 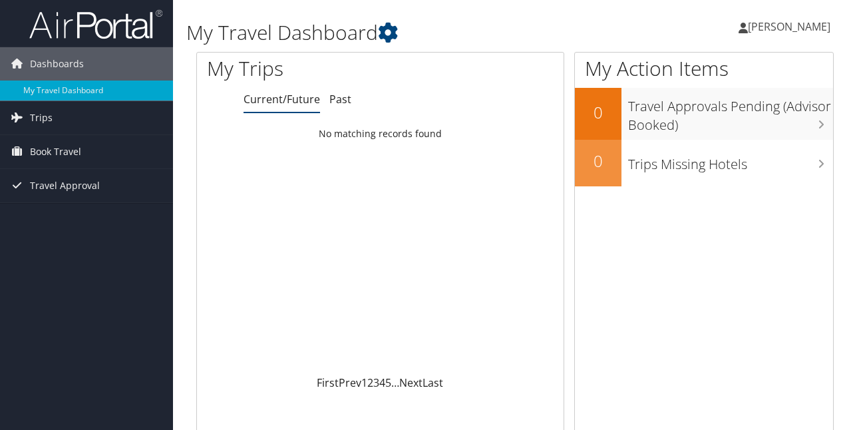 I want to click on span: Trips, so click(x=41, y=118).